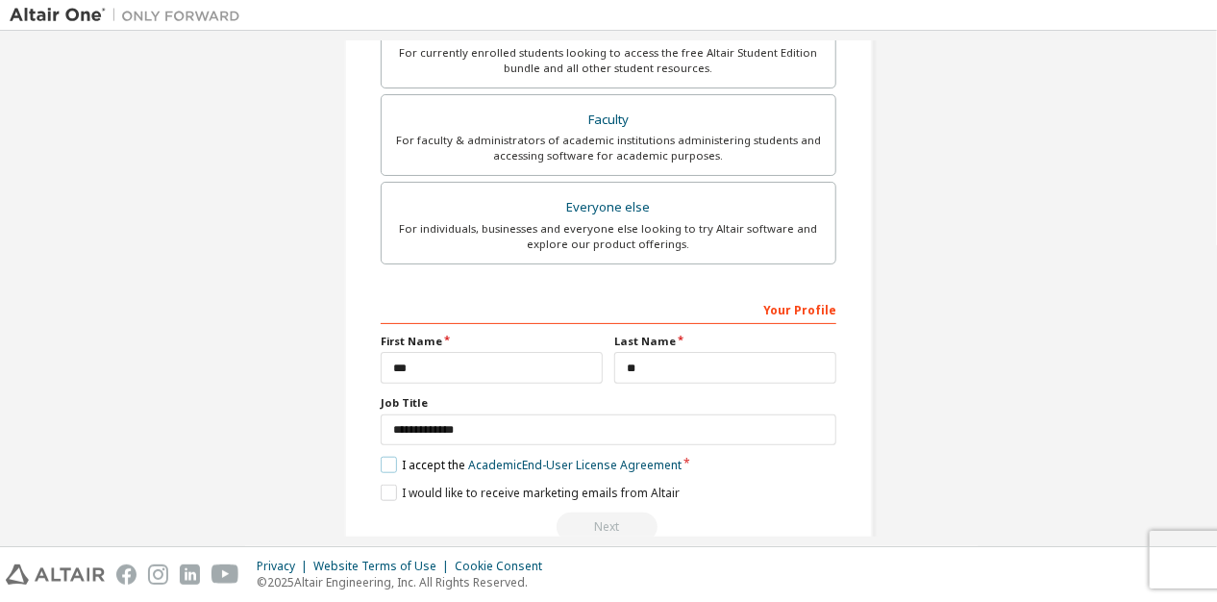 Image resolution: width=1217 pixels, height=602 pixels. I want to click on a: Academic End-User License Agreement, so click(575, 464).